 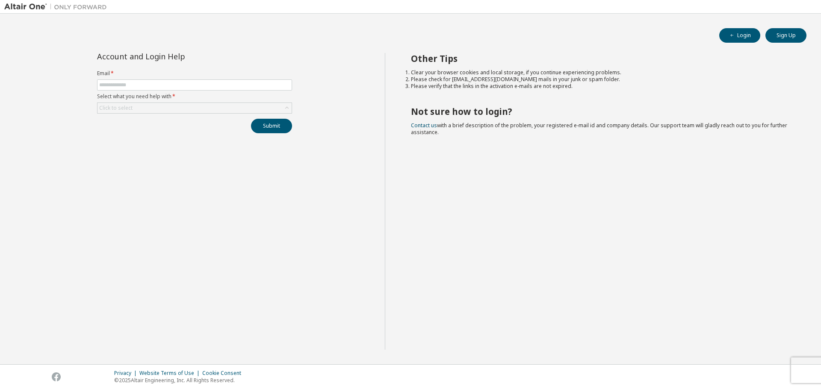 I want to click on li: Please verify that the links in the activation e-mails are not expired., so click(x=601, y=86).